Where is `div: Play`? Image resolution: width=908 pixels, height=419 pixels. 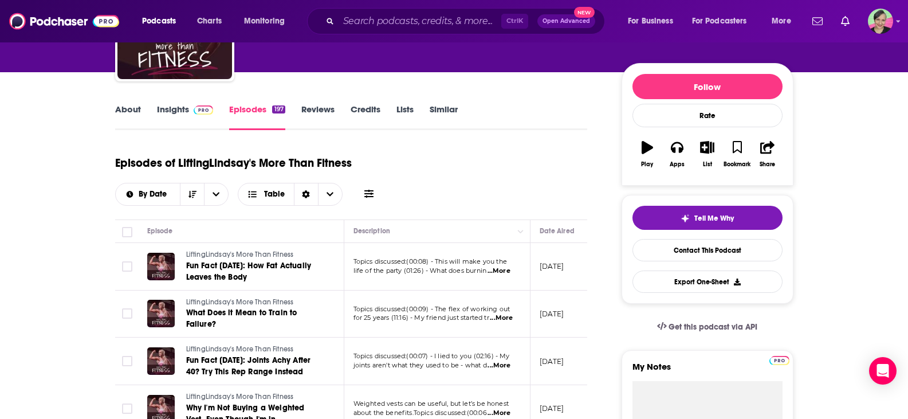
div: Play is located at coordinates (647, 164).